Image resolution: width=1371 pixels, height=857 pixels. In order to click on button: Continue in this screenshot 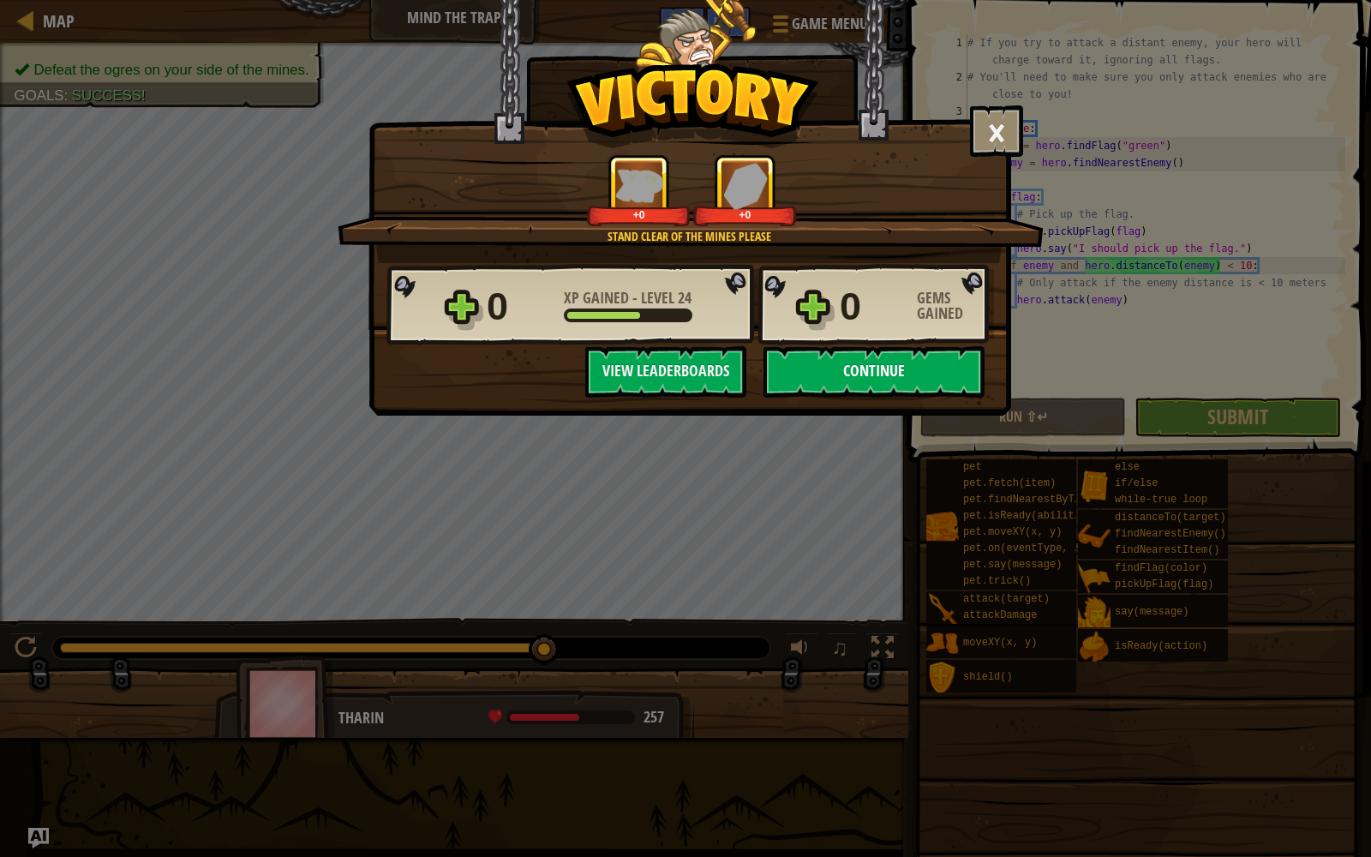, I will do `click(874, 372)`.